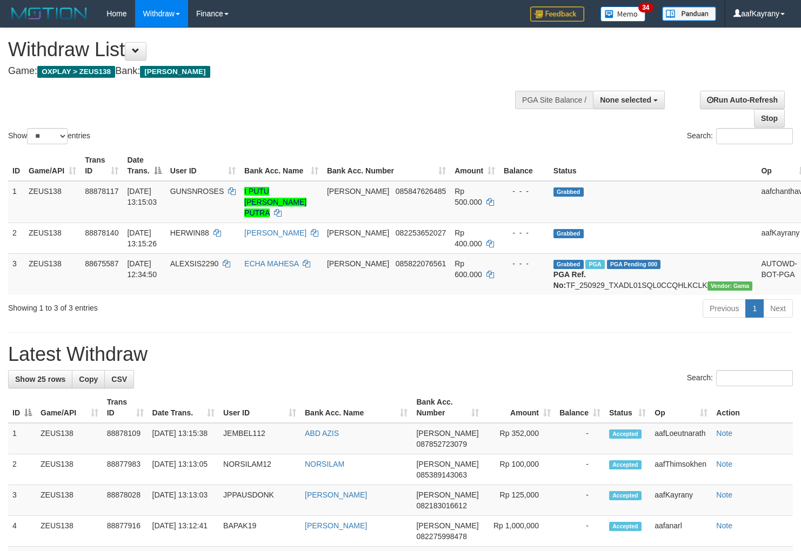 The width and height of the screenshot is (801, 551). Describe the element at coordinates (125, 407) in the screenshot. I see `th: Trans ID: activate to sort column ascending` at that location.